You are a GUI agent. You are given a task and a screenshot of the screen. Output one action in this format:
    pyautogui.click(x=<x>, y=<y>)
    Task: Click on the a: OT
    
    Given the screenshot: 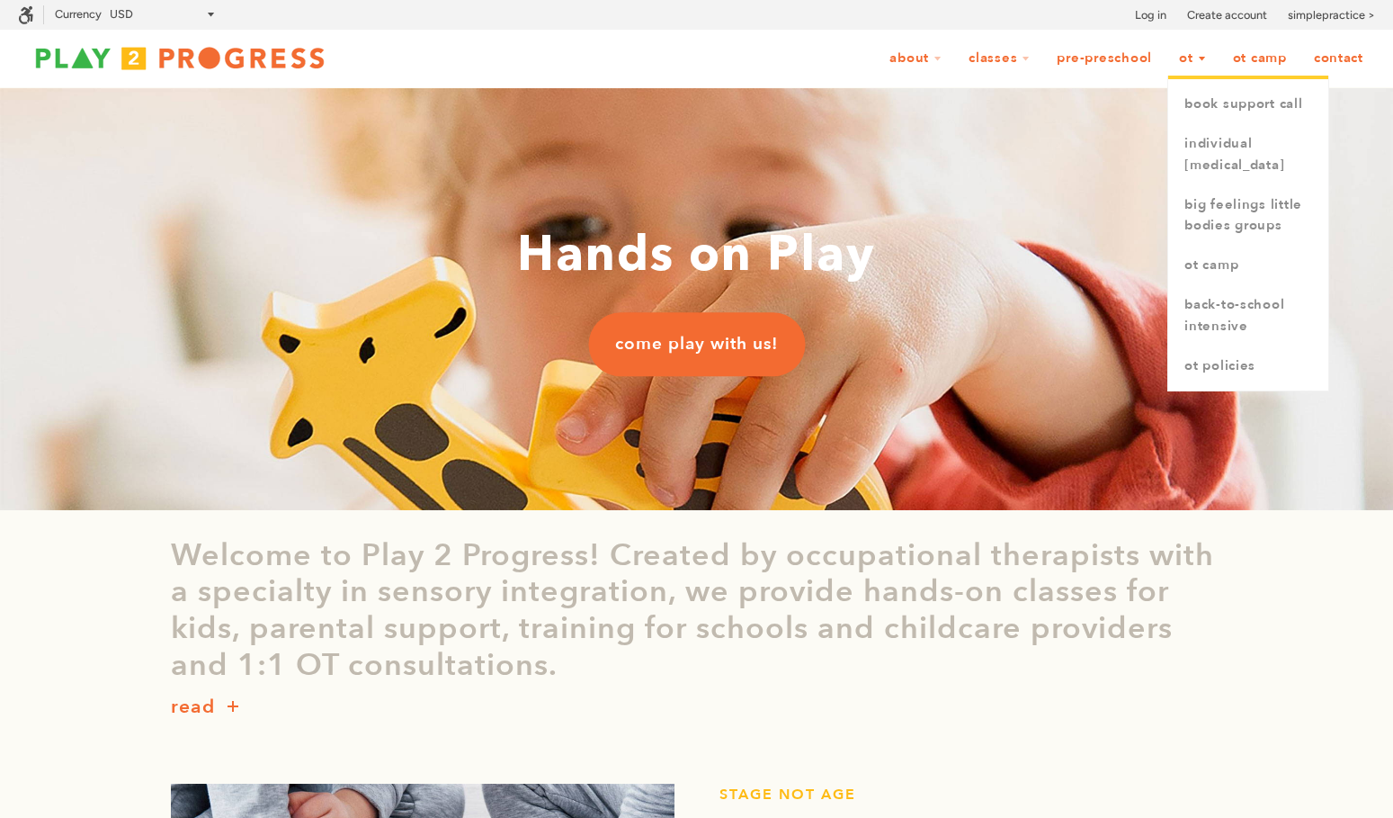 What is the action you would take?
    pyautogui.click(x=1193, y=58)
    